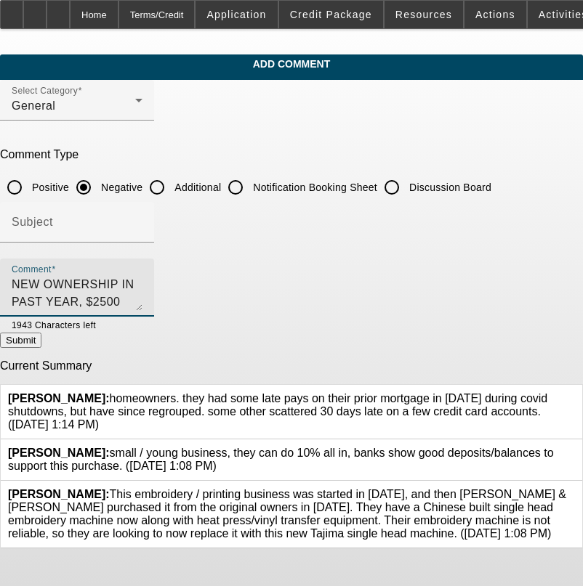 This screenshot has height=586, width=583. I want to click on label: Positive, so click(49, 187).